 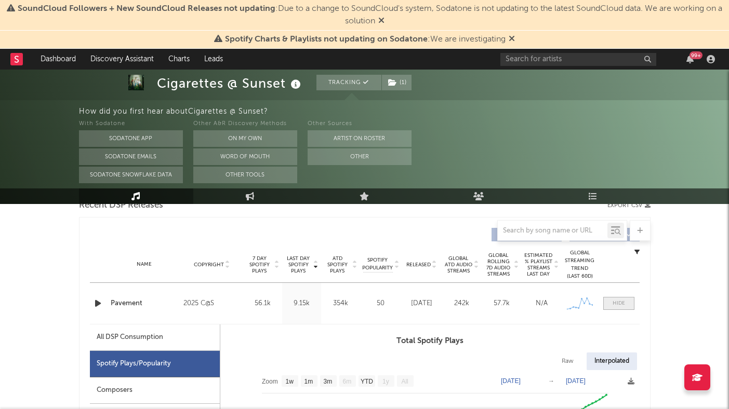 I want to click on span: ATD Spotify Plays, so click(x=337, y=265).